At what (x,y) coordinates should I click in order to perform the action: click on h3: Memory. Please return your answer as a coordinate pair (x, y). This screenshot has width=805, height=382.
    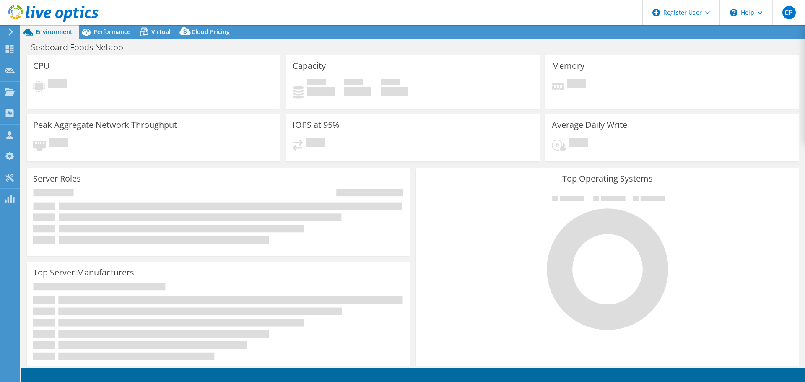
    Looking at the image, I should click on (568, 66).